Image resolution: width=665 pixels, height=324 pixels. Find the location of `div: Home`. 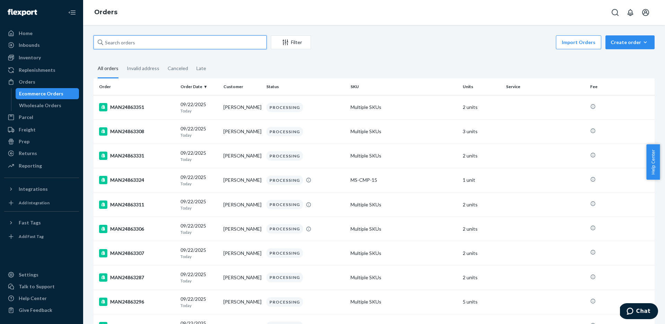

div: Home is located at coordinates (26, 33).